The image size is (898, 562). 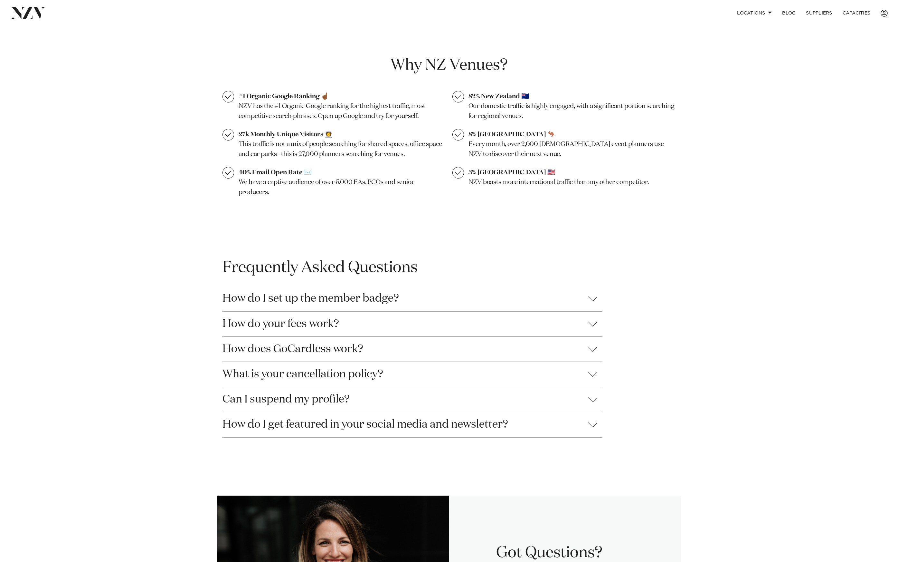 I want to click on p: This traffic is not a mix of people searching for shared spaces, office space and car parks - thi..., so click(x=342, y=149).